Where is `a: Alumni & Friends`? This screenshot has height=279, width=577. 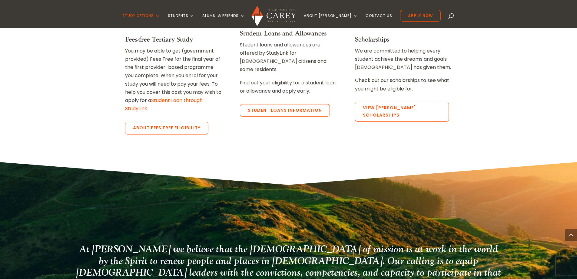 a: Alumni & Friends is located at coordinates (224, 21).